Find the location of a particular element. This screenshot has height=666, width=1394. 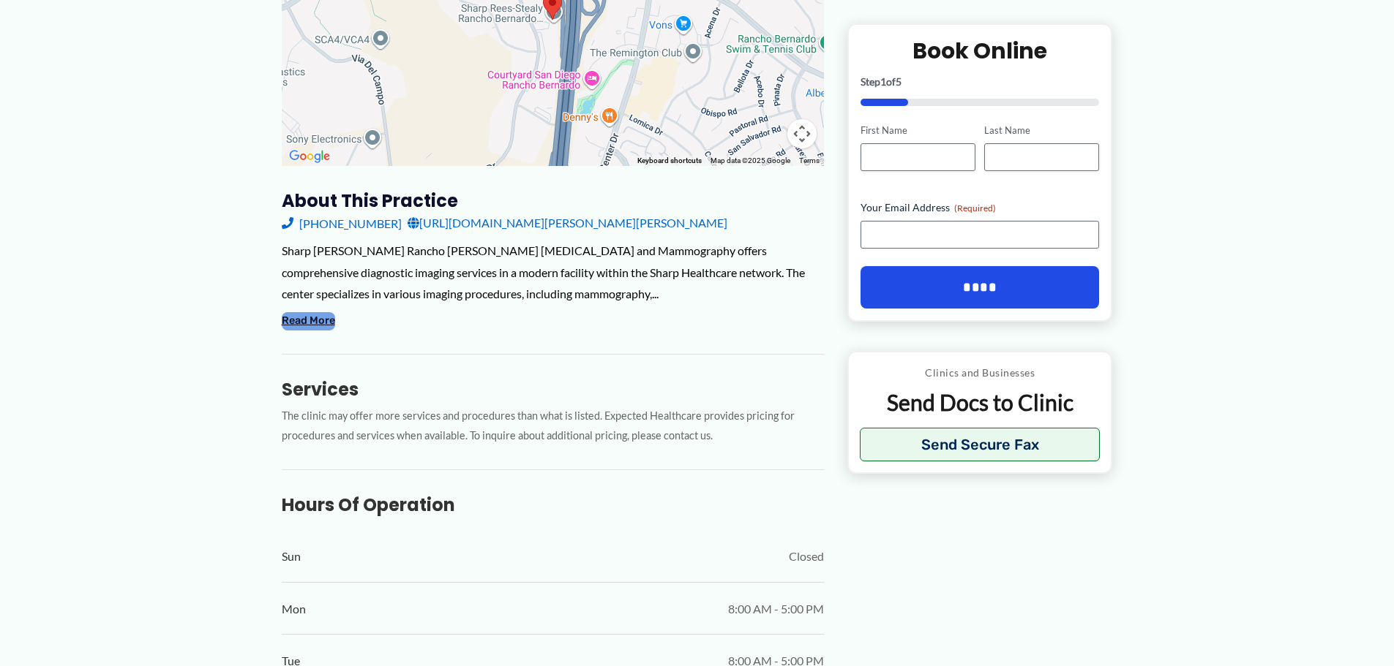

h2: Book Online is located at coordinates (979, 50).